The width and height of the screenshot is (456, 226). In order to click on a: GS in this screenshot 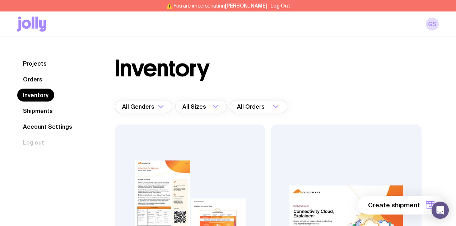, I will do `click(432, 24)`.